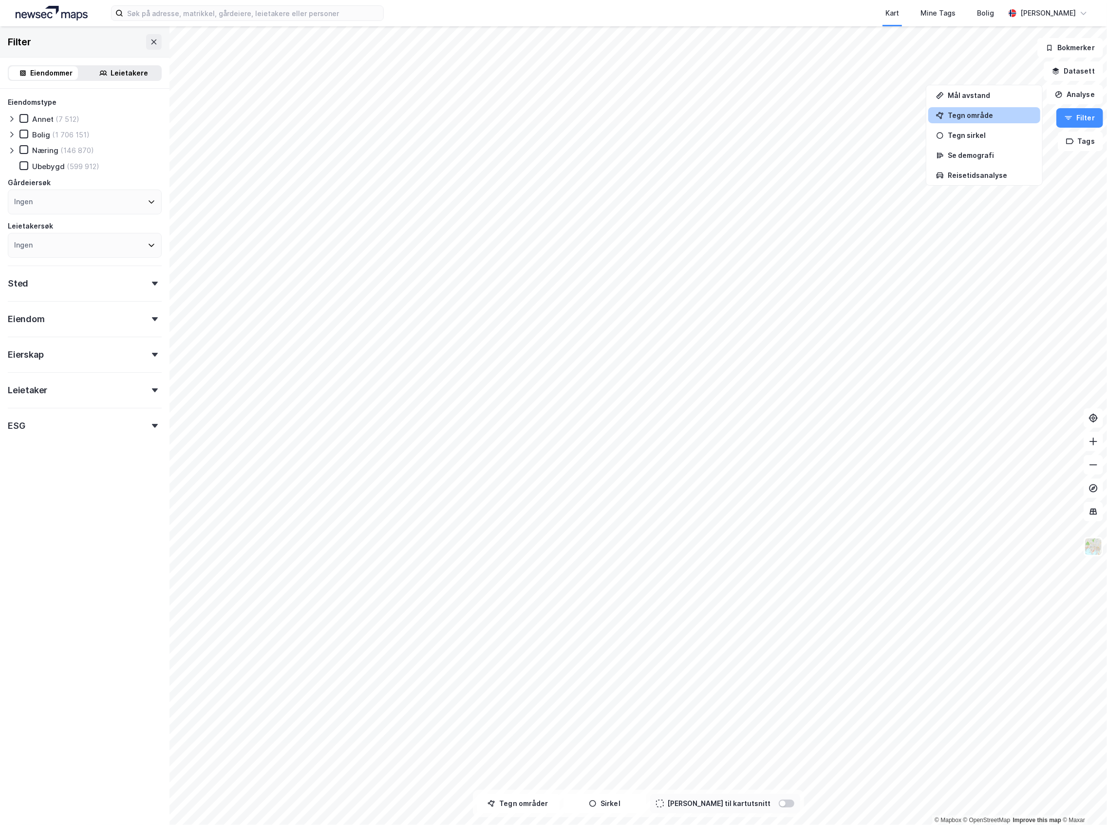 The width and height of the screenshot is (1107, 825). Describe the element at coordinates (18, 283) in the screenshot. I see `div: Sted` at that location.